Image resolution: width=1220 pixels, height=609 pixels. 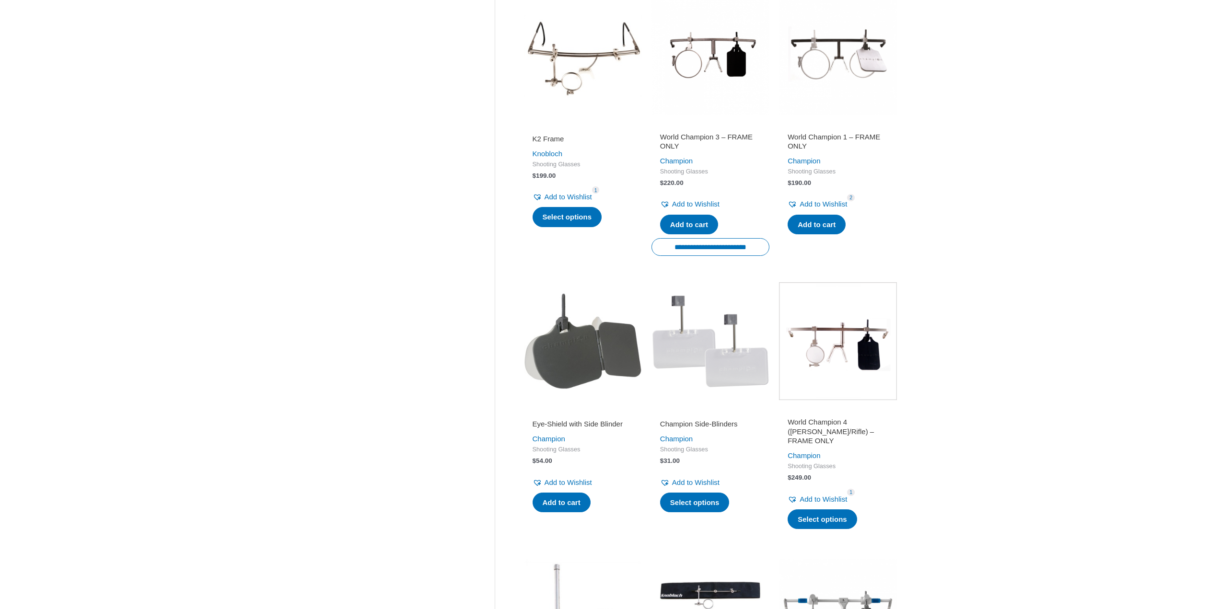 I want to click on bdi: 199.00, so click(x=544, y=175).